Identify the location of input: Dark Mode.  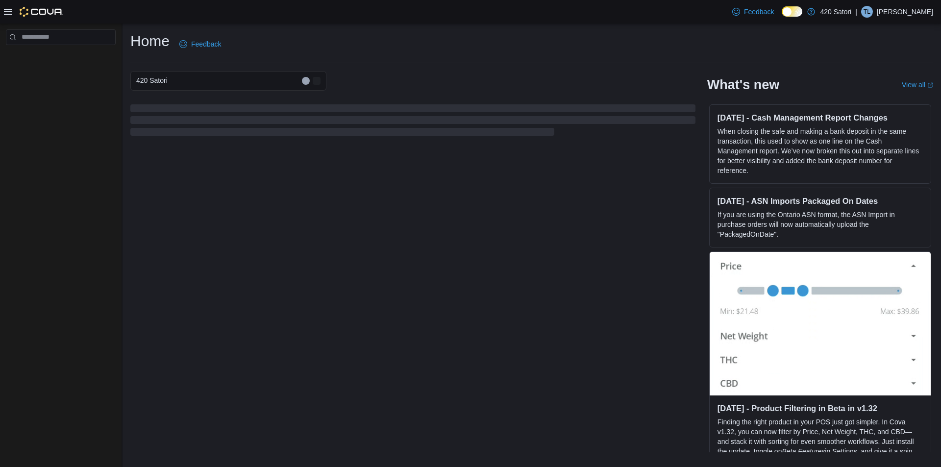
(792, 11).